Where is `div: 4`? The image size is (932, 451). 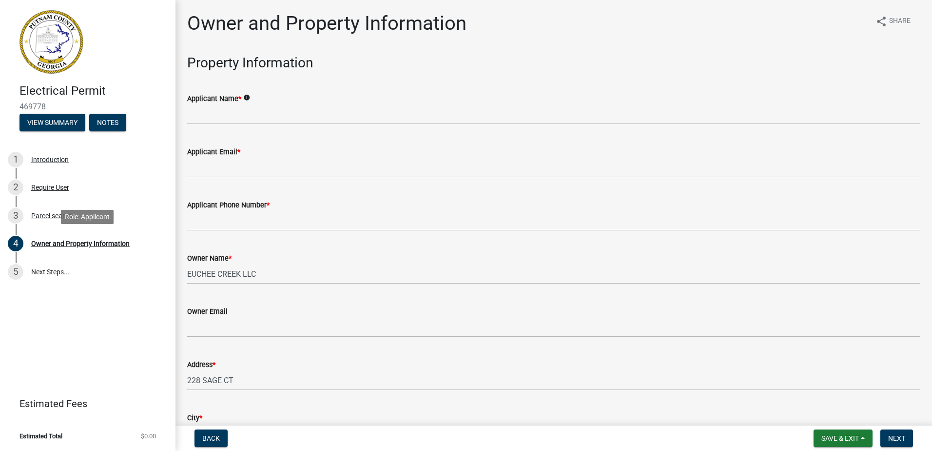 div: 4 is located at coordinates (16, 243).